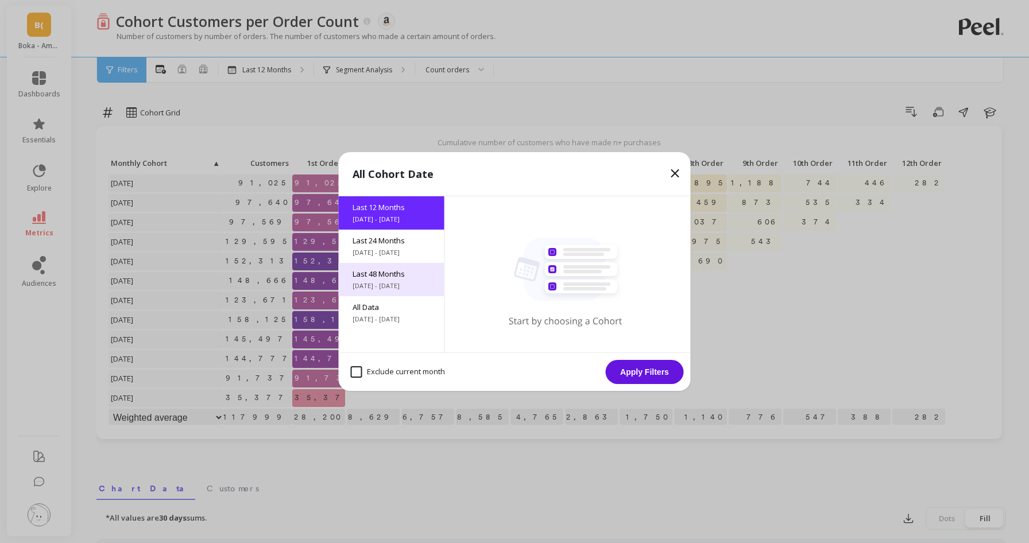 Image resolution: width=1029 pixels, height=543 pixels. What do you see at coordinates (392, 207) in the screenshot?
I see `span: Last 12 Months` at bounding box center [392, 207].